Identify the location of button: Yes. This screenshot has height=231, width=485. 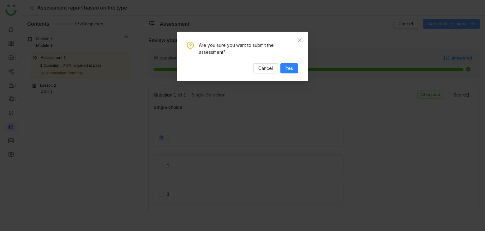
(289, 68).